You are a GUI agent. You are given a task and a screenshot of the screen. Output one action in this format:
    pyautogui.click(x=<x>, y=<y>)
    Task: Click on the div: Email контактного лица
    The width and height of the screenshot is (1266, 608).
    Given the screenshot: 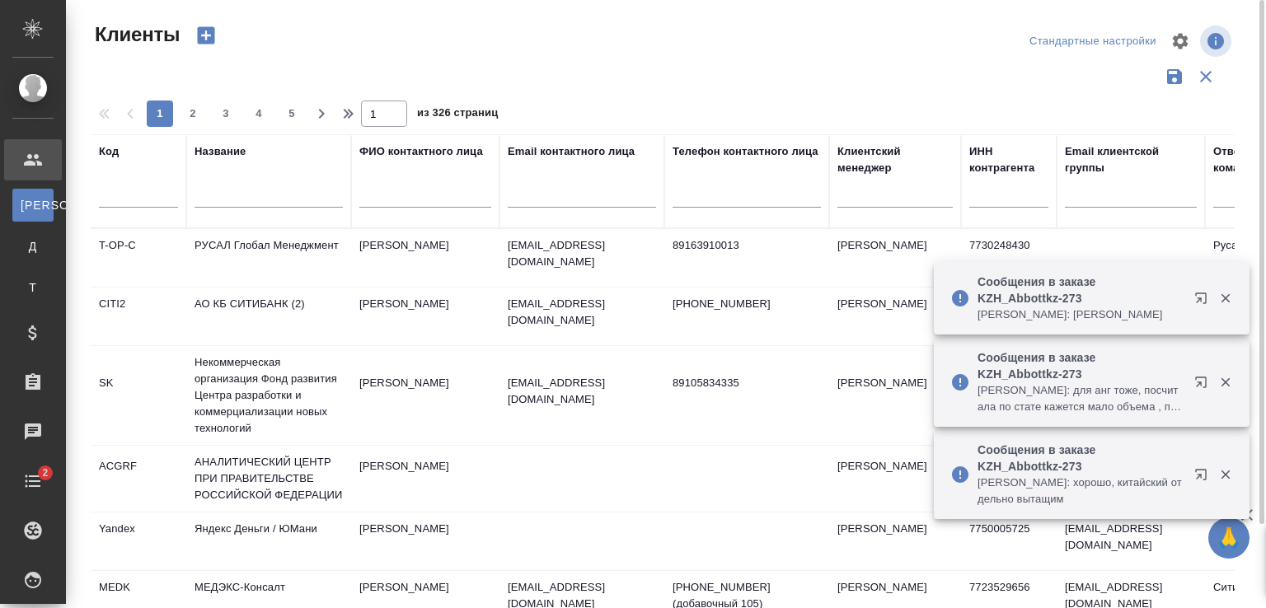 What is the action you would take?
    pyautogui.click(x=571, y=152)
    